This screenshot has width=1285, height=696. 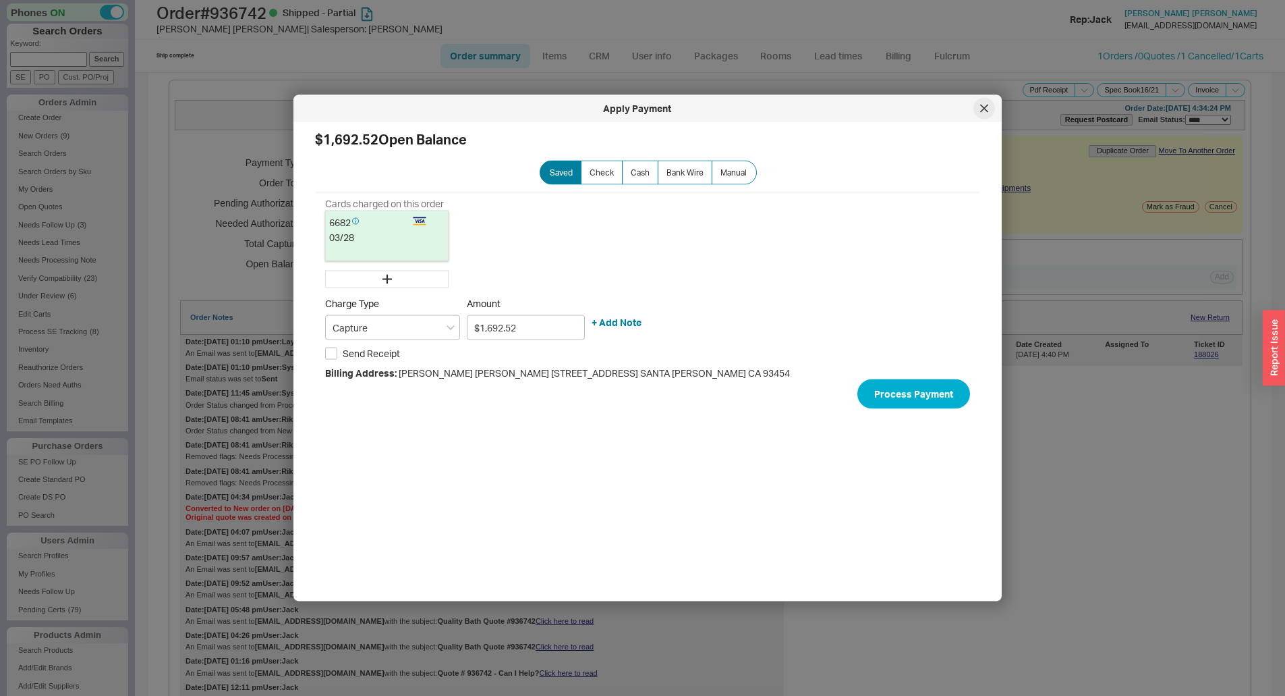 I want to click on span: Send Receipt, so click(x=371, y=354).